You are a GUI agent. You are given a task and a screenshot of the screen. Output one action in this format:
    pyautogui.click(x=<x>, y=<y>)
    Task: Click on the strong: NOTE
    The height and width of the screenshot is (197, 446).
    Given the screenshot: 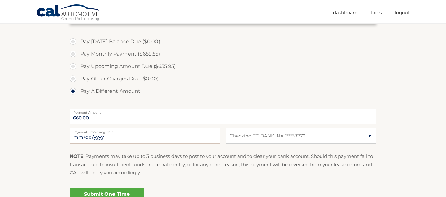 What is the action you would take?
    pyautogui.click(x=76, y=156)
    